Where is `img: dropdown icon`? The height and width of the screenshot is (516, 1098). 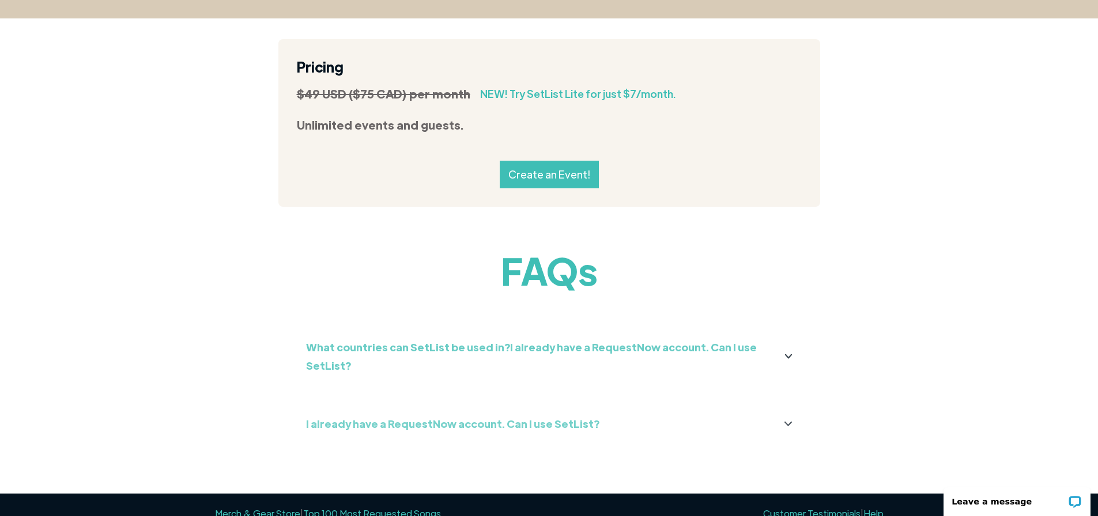 img: dropdown icon is located at coordinates (788, 356).